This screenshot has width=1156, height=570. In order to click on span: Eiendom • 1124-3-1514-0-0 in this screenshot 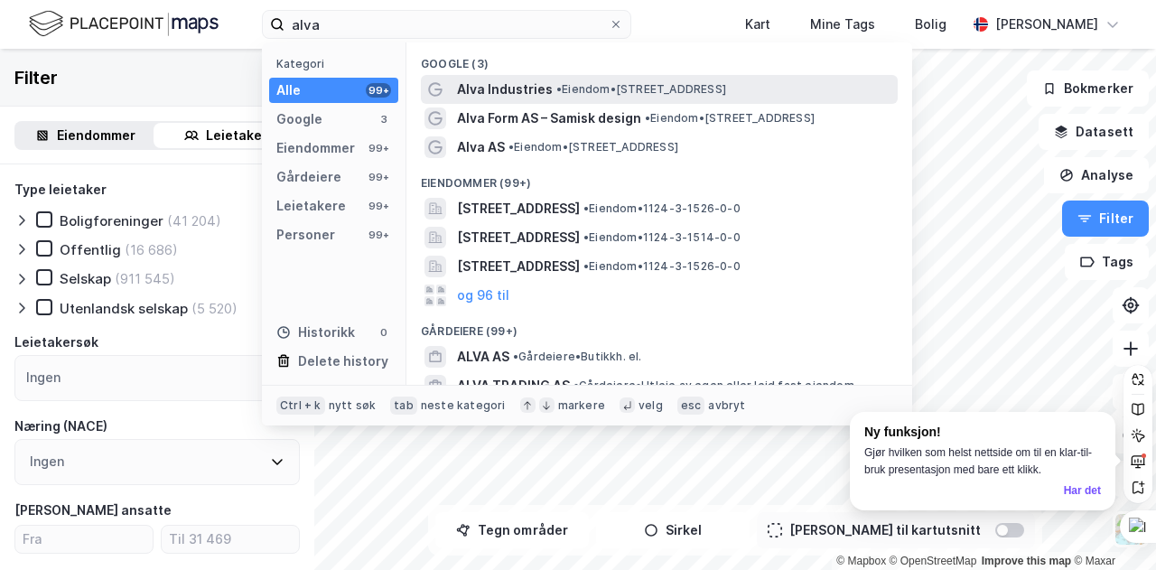, I will do `click(662, 237)`.